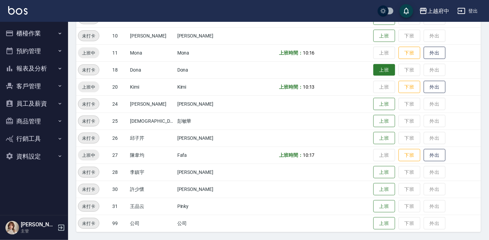  What do you see at coordinates (119, 138) in the screenshot?
I see `td: 26` at bounding box center [119, 138].